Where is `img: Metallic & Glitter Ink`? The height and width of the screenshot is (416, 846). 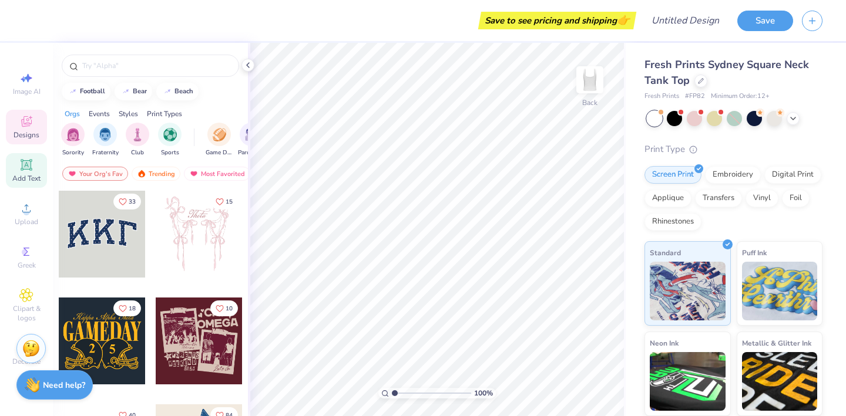 img: Metallic & Glitter Ink is located at coordinates (779, 382).